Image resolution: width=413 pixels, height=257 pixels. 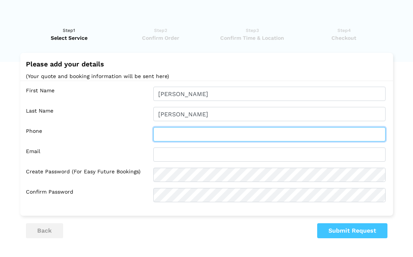 I want to click on label: First Name, so click(x=87, y=94).